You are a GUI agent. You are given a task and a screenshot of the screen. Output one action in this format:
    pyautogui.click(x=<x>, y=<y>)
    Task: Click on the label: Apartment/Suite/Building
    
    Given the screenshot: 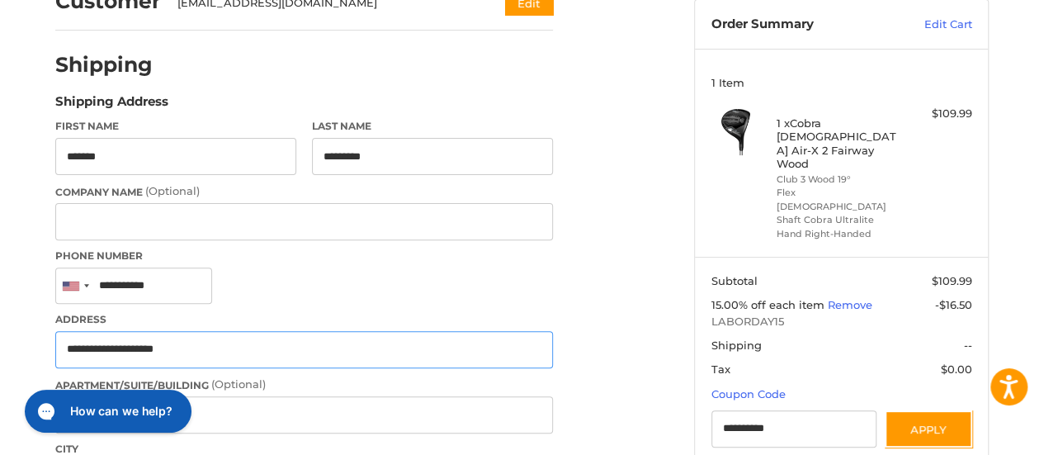 What is the action you would take?
    pyautogui.click(x=304, y=385)
    